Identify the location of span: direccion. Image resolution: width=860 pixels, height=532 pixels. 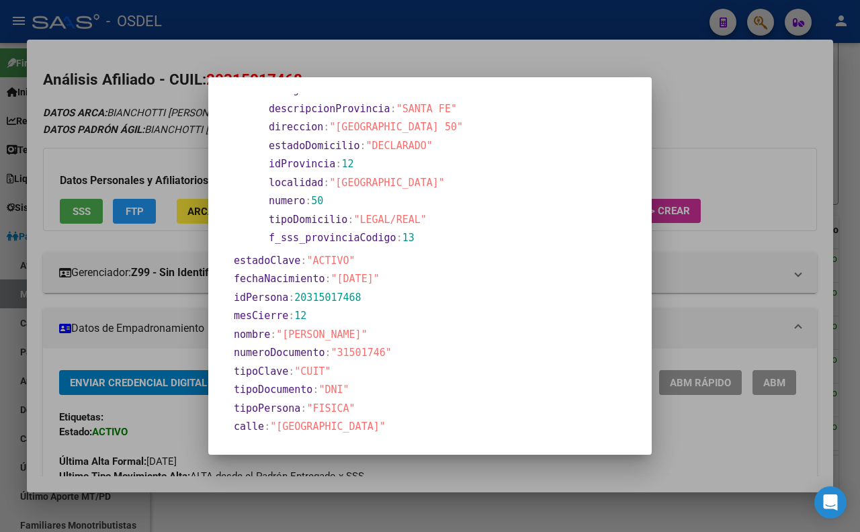
(295, 127).